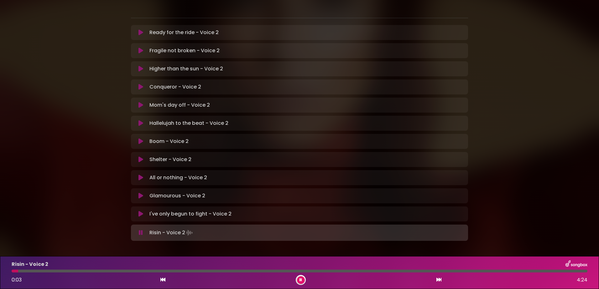  Describe the element at coordinates (186, 69) in the screenshot. I see `p: Higher than the sun - Voice 2` at that location.